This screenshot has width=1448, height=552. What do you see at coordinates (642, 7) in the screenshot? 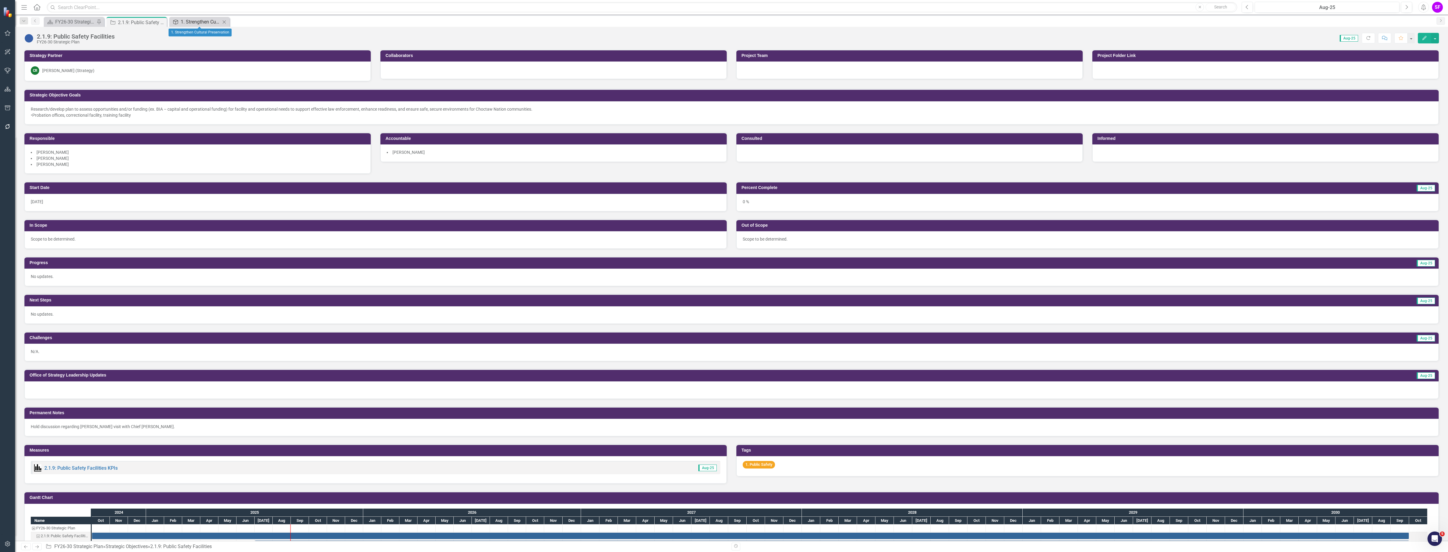
I see `input: Search ClearPoint...` at bounding box center [642, 7].